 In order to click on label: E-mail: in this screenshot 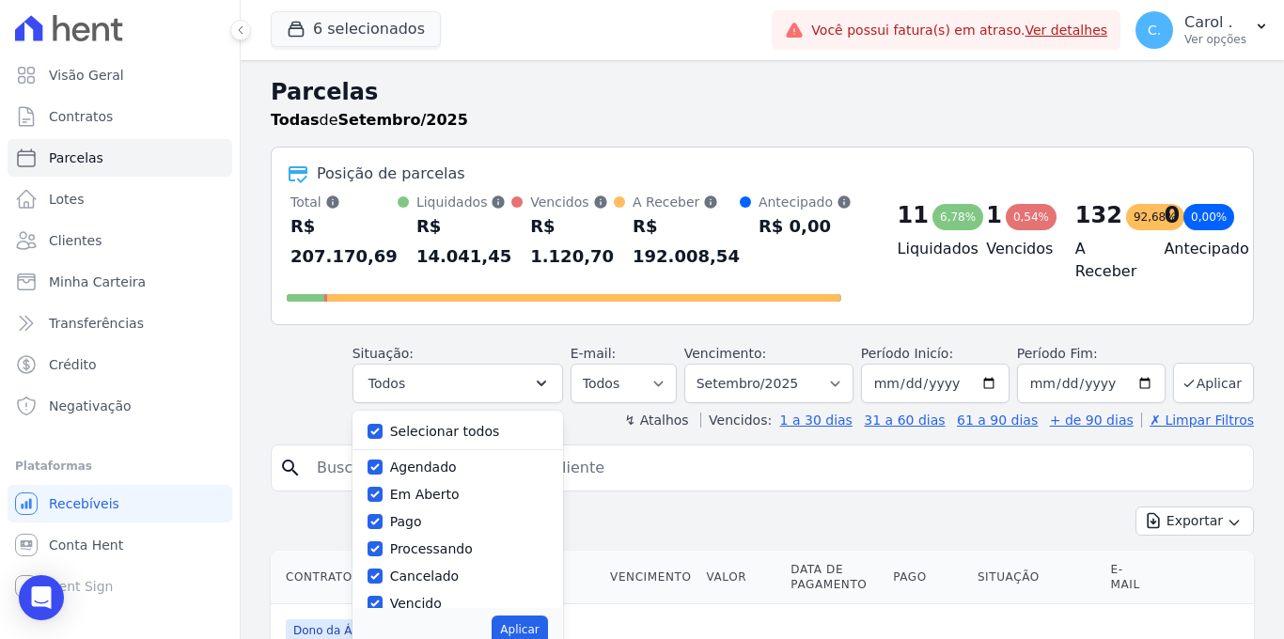, I will do `click(593, 353)`.